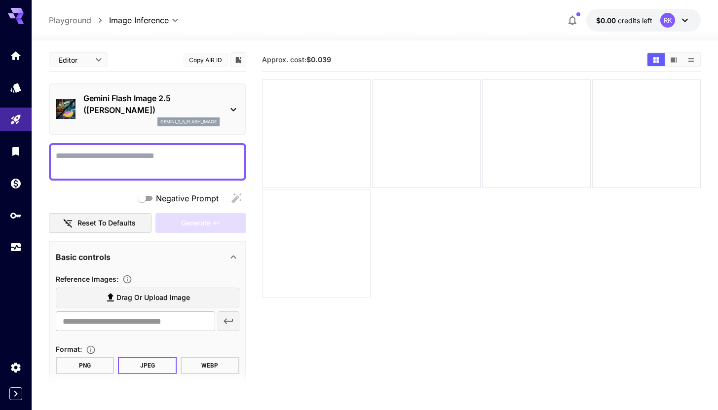  I want to click on div: RK, so click(668, 20).